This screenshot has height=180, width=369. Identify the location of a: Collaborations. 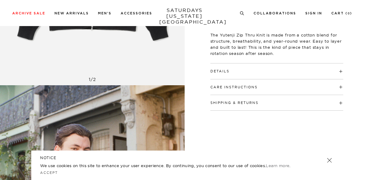
(275, 13).